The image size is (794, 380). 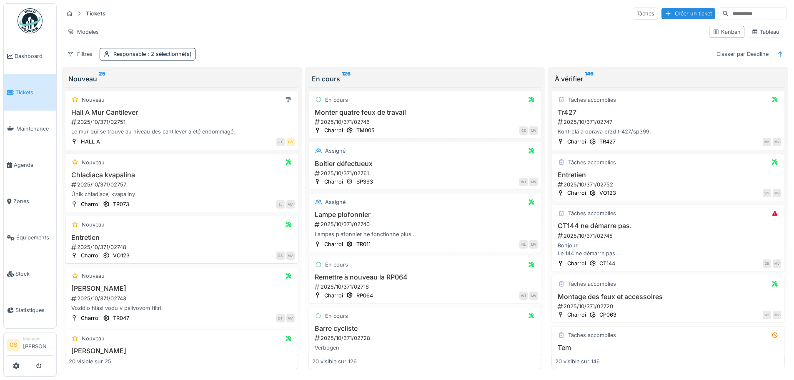 What do you see at coordinates (30, 21) in the screenshot?
I see `img: Badge_color-CXgf-gQk.svg` at bounding box center [30, 21].